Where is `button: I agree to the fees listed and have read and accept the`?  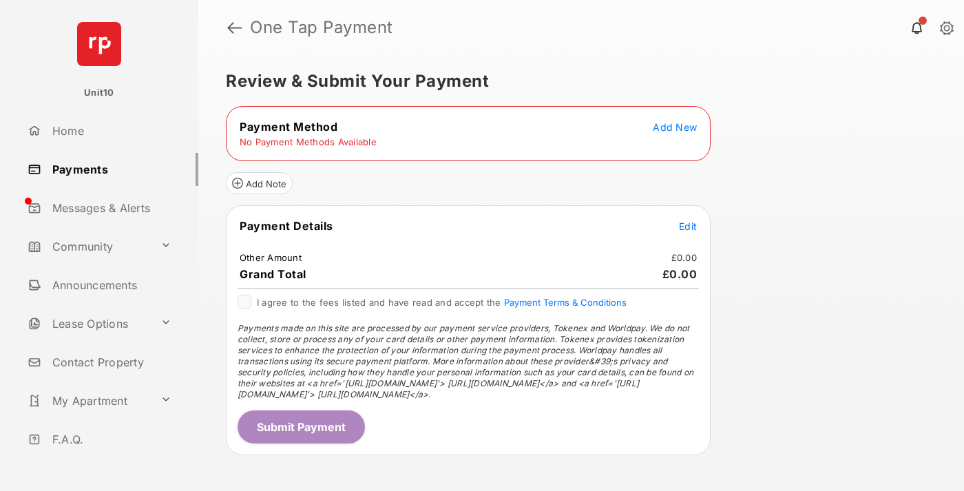 button: I agree to the fees listed and have read and accept the is located at coordinates (565, 302).